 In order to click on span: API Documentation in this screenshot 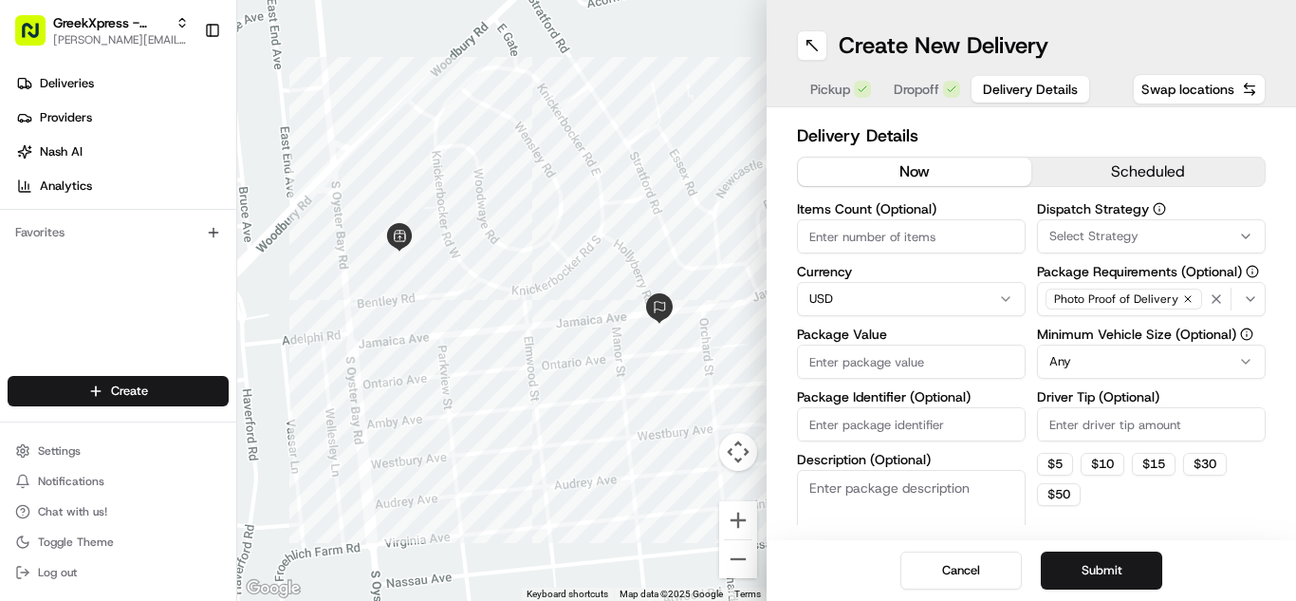, I will do `click(242, 382)`.